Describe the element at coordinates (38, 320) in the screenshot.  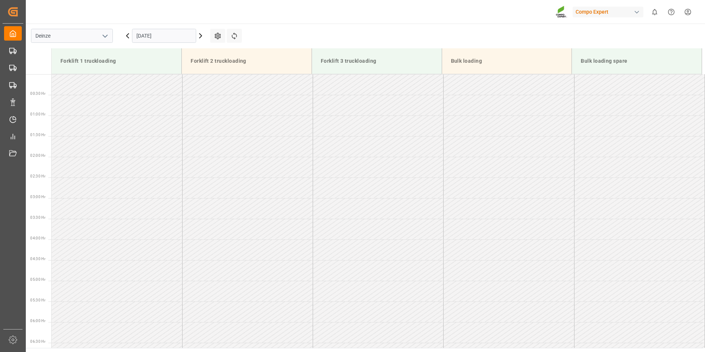
I see `span: 06:00 Hr` at that location.